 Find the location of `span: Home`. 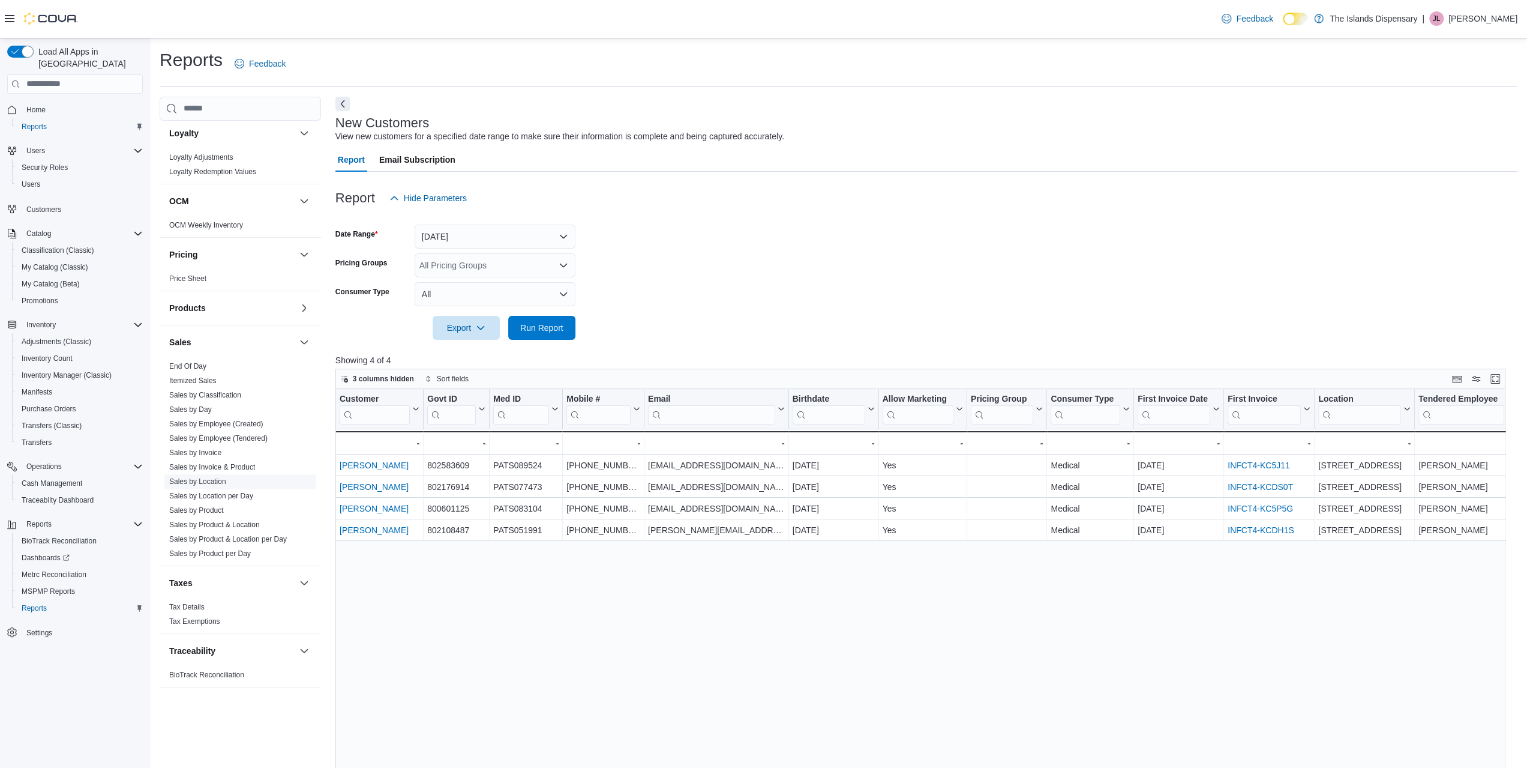

span: Home is located at coordinates (82, 109).